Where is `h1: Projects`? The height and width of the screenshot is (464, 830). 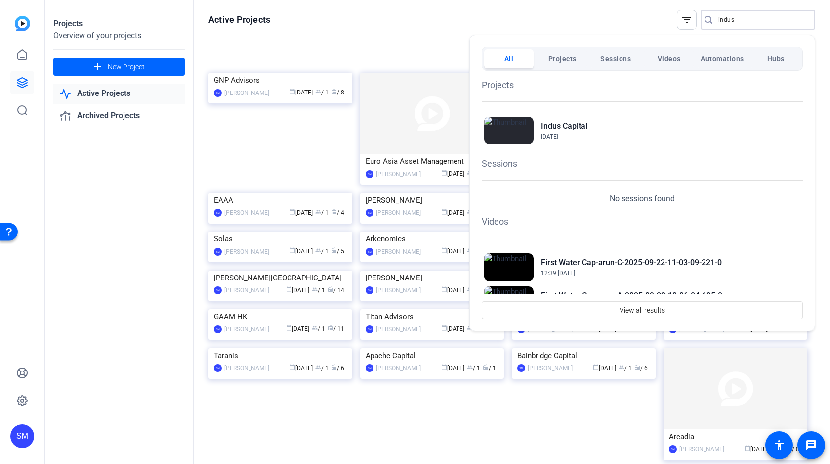 h1: Projects is located at coordinates (642, 85).